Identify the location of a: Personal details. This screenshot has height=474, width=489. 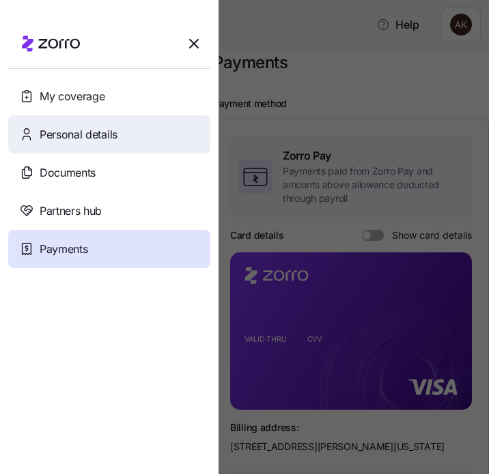
(109, 134).